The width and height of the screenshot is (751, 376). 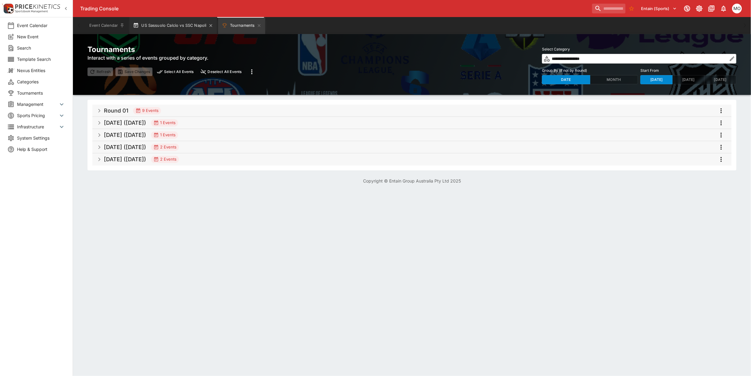 I want to click on label: Select Category, so click(x=640, y=49).